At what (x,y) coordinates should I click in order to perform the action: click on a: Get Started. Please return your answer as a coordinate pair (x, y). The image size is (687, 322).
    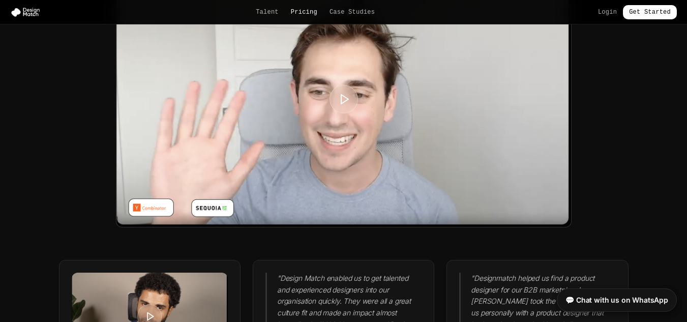
    Looking at the image, I should click on (650, 12).